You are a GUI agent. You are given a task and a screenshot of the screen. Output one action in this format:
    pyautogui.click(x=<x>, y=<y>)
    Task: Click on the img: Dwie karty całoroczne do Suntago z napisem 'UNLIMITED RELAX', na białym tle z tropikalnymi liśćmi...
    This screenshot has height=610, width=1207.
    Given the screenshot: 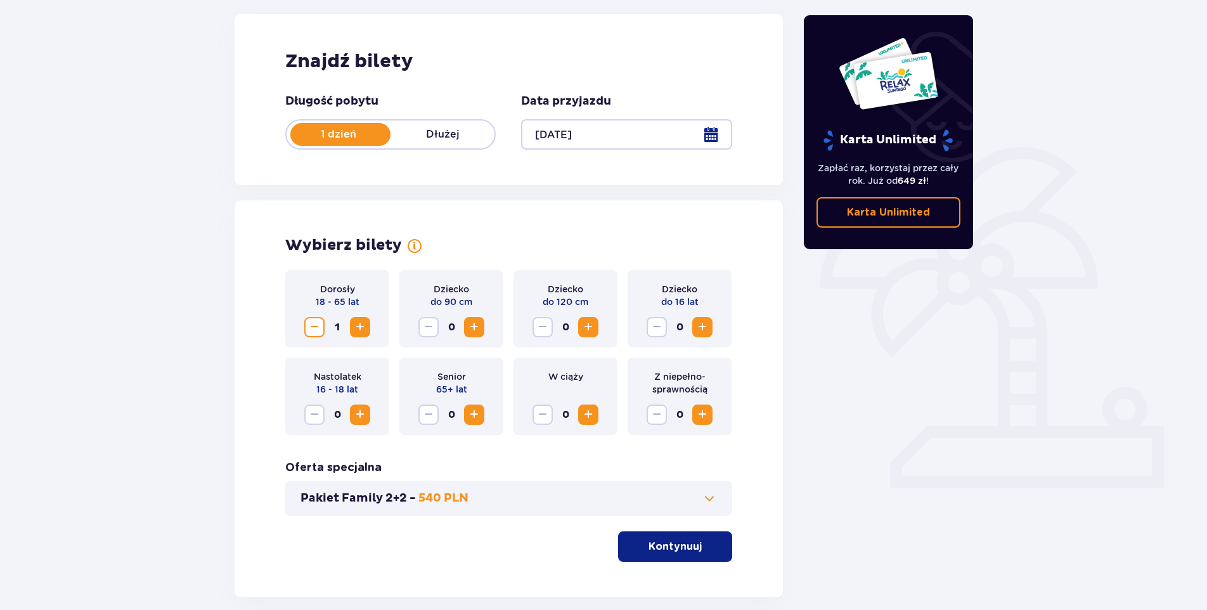 What is the action you would take?
    pyautogui.click(x=888, y=74)
    